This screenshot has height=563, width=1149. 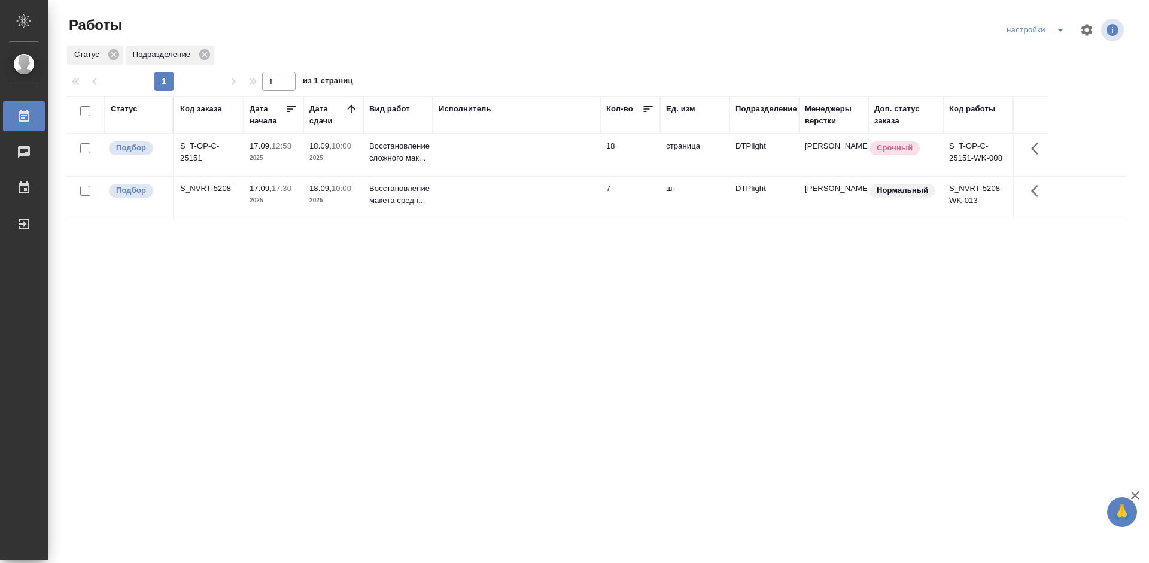 What do you see at coordinates (328, 82) in the screenshot?
I see `span: из 1 страниц` at bounding box center [328, 82].